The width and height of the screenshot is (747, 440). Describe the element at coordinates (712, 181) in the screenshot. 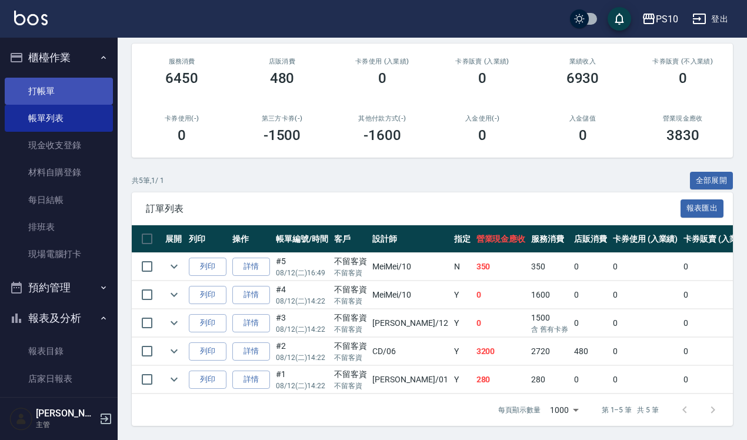

I see `button: 全部展開` at that location.